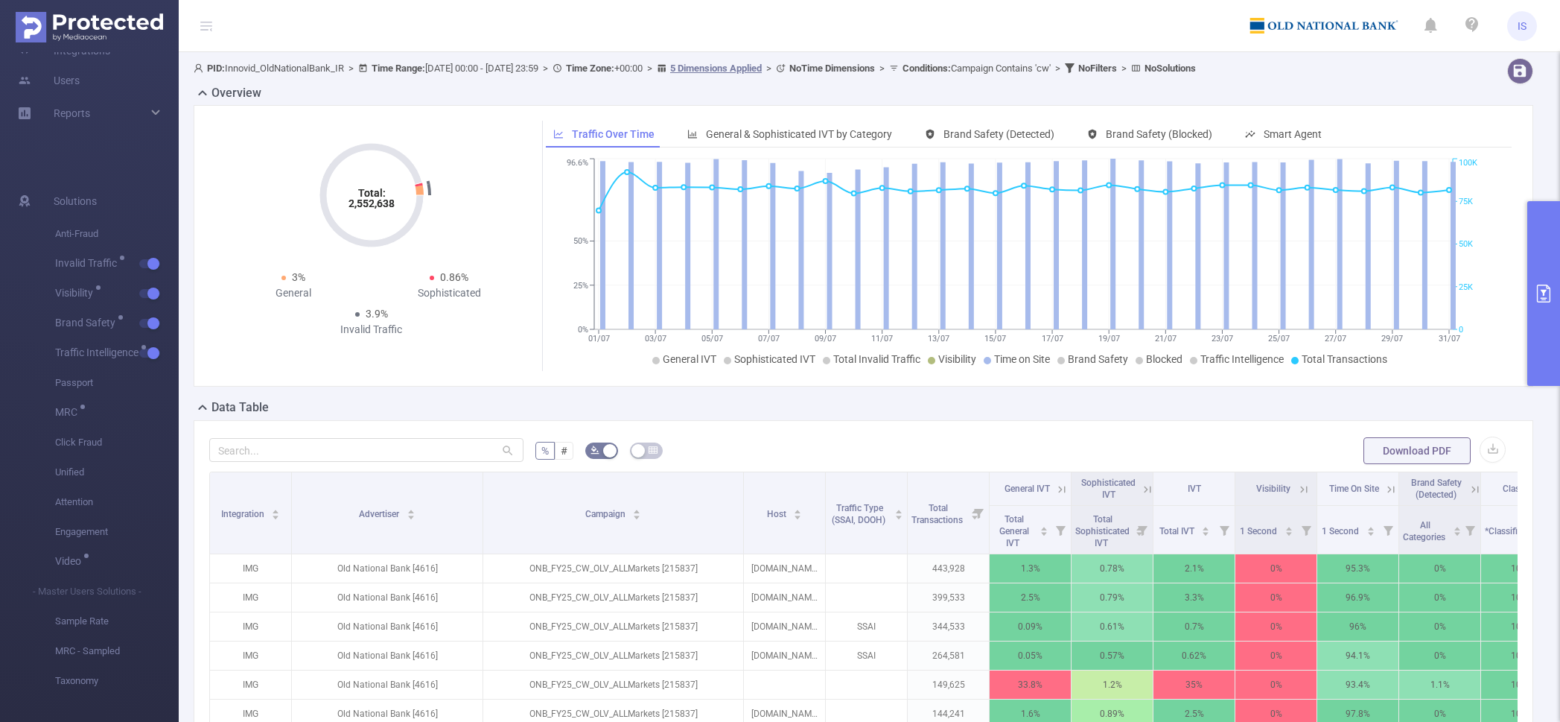 The height and width of the screenshot is (722, 1560). Describe the element at coordinates (88, 322) in the screenshot. I see `span: Brand Safety` at that location.